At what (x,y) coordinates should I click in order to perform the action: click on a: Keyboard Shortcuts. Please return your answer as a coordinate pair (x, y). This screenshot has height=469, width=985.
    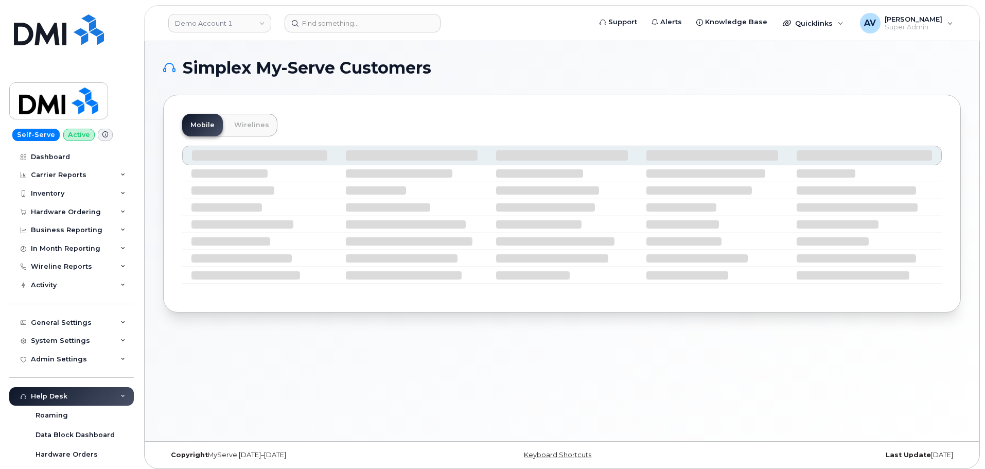
    Looking at the image, I should click on (557, 454).